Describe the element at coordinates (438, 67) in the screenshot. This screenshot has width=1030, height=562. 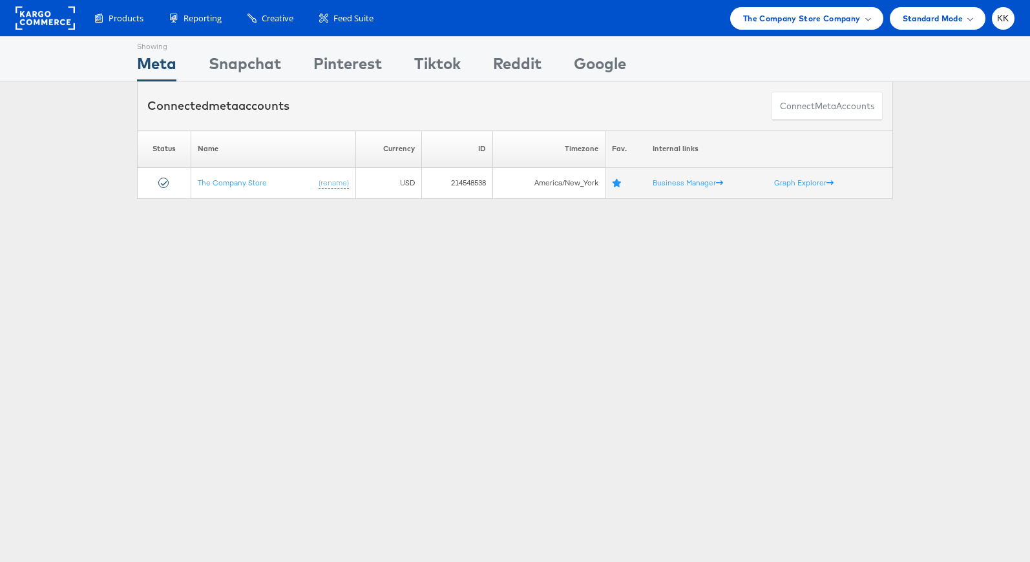
I see `div: Tiktok` at that location.